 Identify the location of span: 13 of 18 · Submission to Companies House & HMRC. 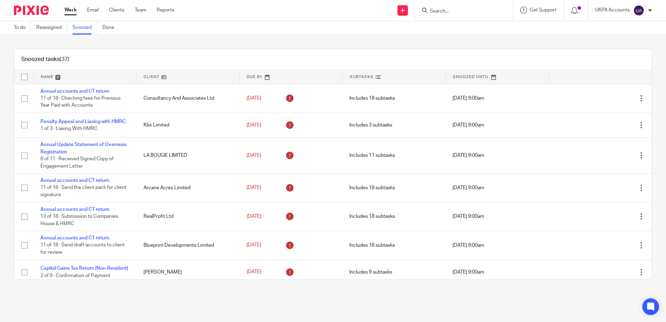
(79, 220).